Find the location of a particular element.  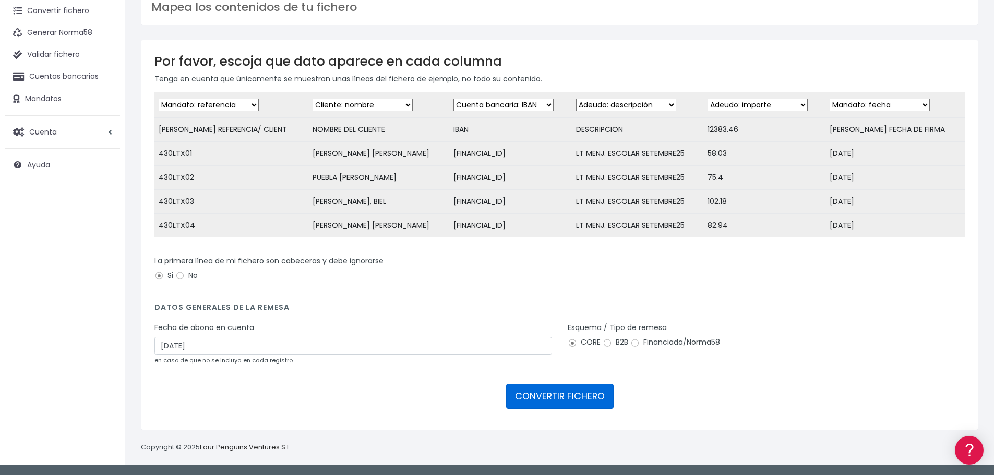

label: No is located at coordinates (186, 276).